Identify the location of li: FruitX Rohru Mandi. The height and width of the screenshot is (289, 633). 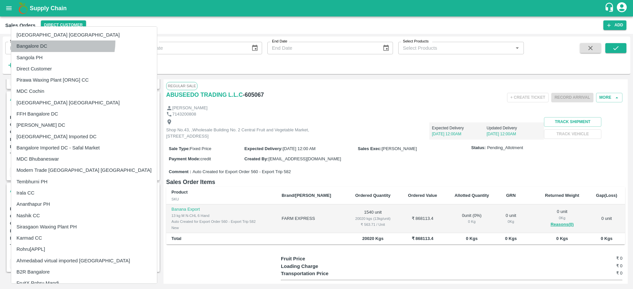
(84, 283).